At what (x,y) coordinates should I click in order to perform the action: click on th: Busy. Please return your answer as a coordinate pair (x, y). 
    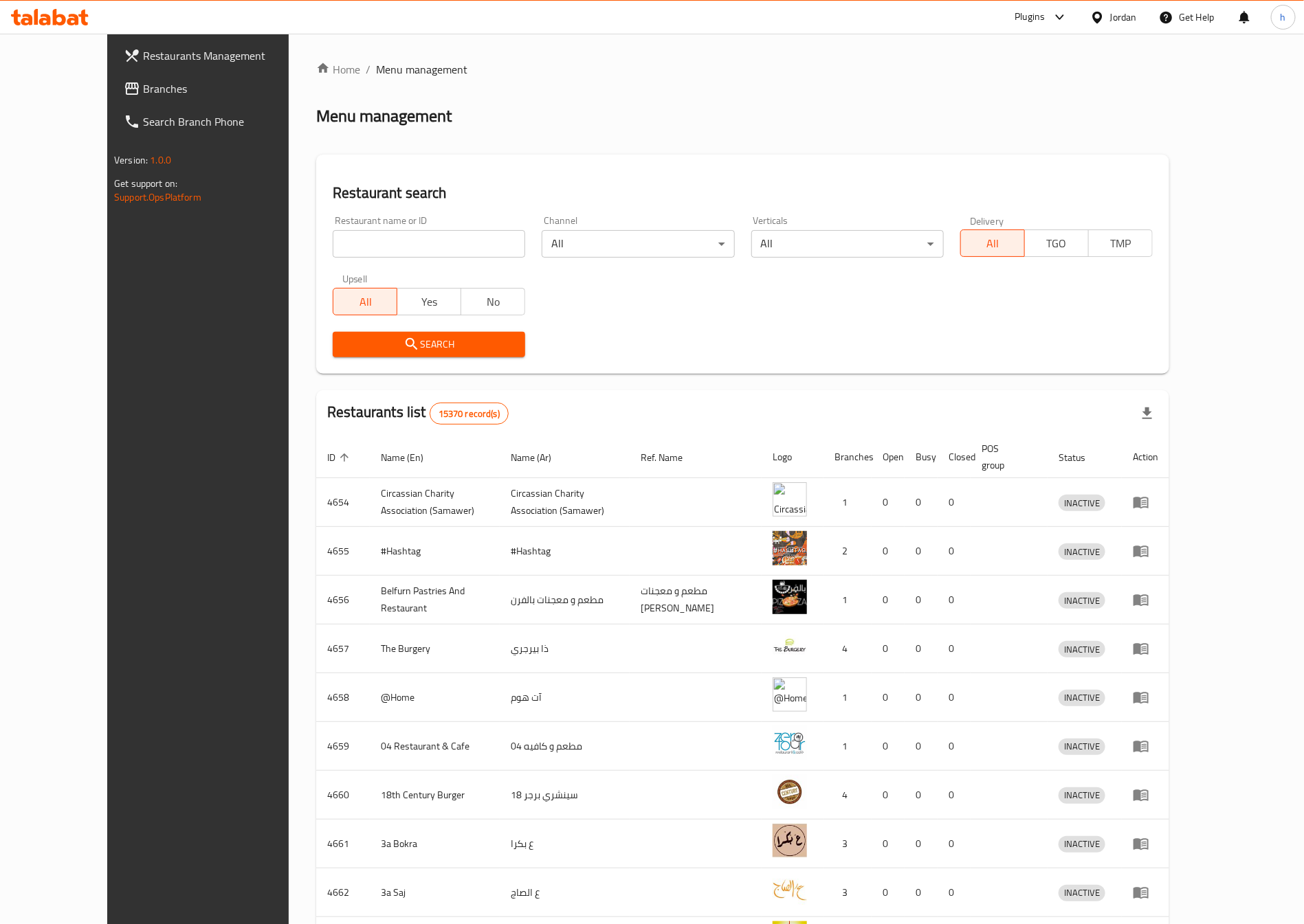
    Looking at the image, I should click on (921, 457).